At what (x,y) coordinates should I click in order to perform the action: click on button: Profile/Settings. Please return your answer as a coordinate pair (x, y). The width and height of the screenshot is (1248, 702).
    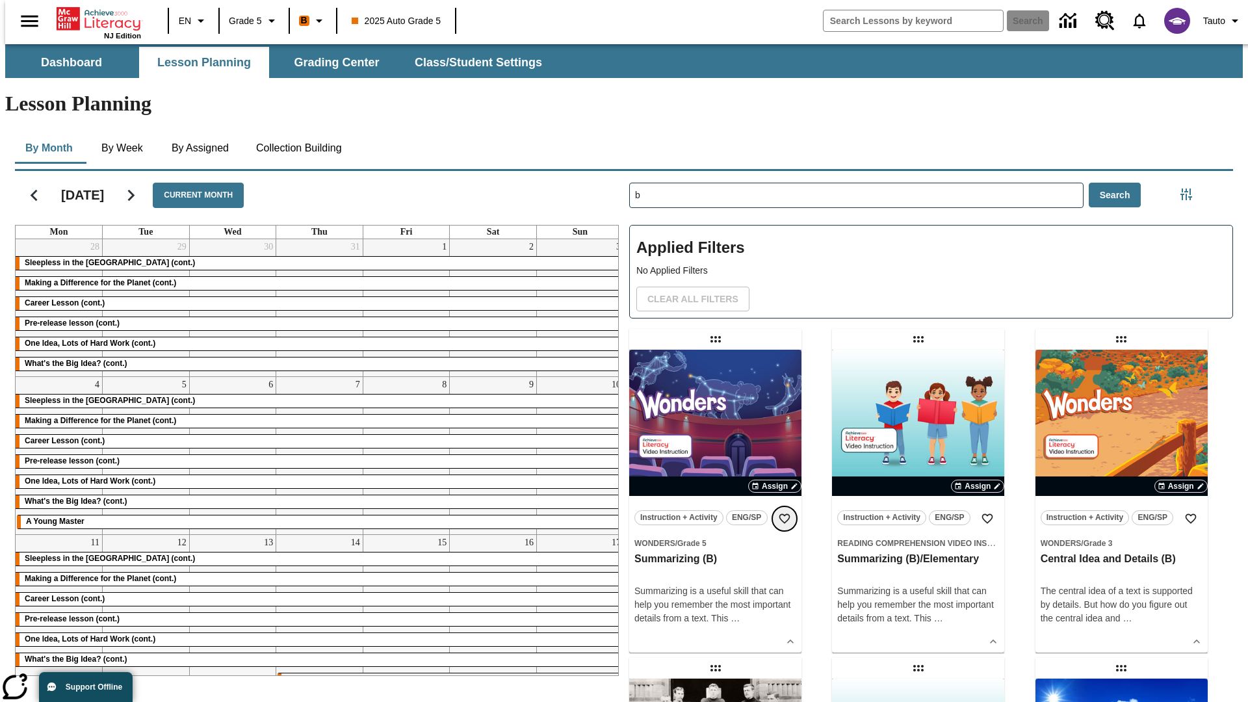
    Looking at the image, I should click on (1222, 21).